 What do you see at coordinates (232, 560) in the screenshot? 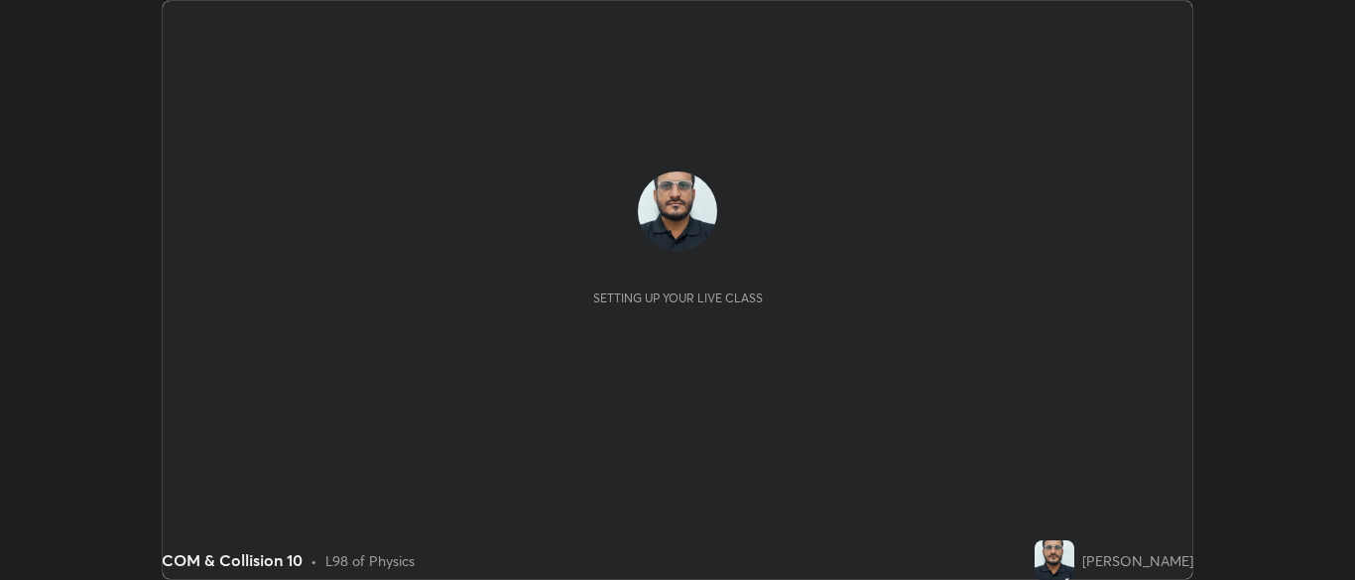
I see `div: COM & Collision 10` at bounding box center [232, 560].